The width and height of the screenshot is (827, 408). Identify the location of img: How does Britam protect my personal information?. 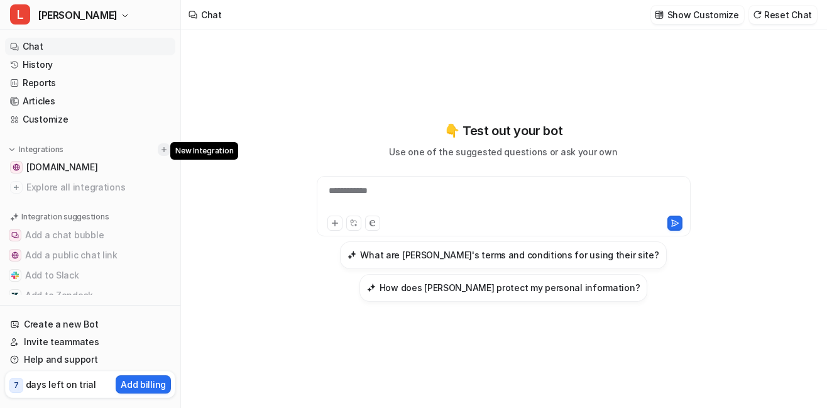
(372, 287).